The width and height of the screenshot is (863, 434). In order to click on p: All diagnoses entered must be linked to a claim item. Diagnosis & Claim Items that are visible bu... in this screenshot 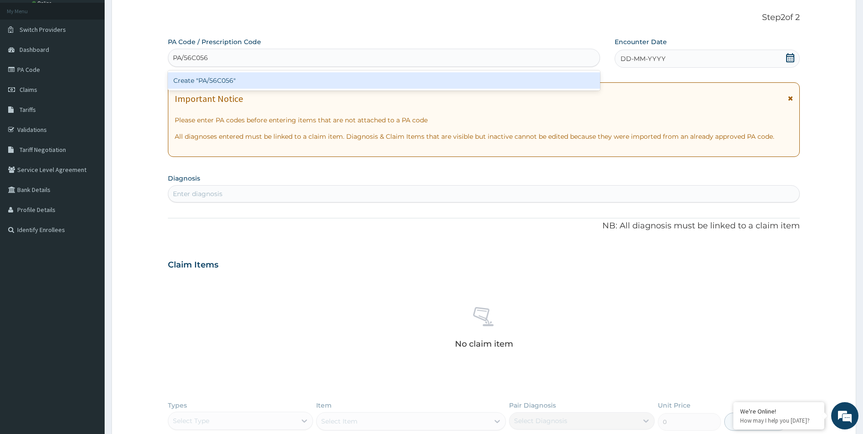, I will do `click(484, 136)`.